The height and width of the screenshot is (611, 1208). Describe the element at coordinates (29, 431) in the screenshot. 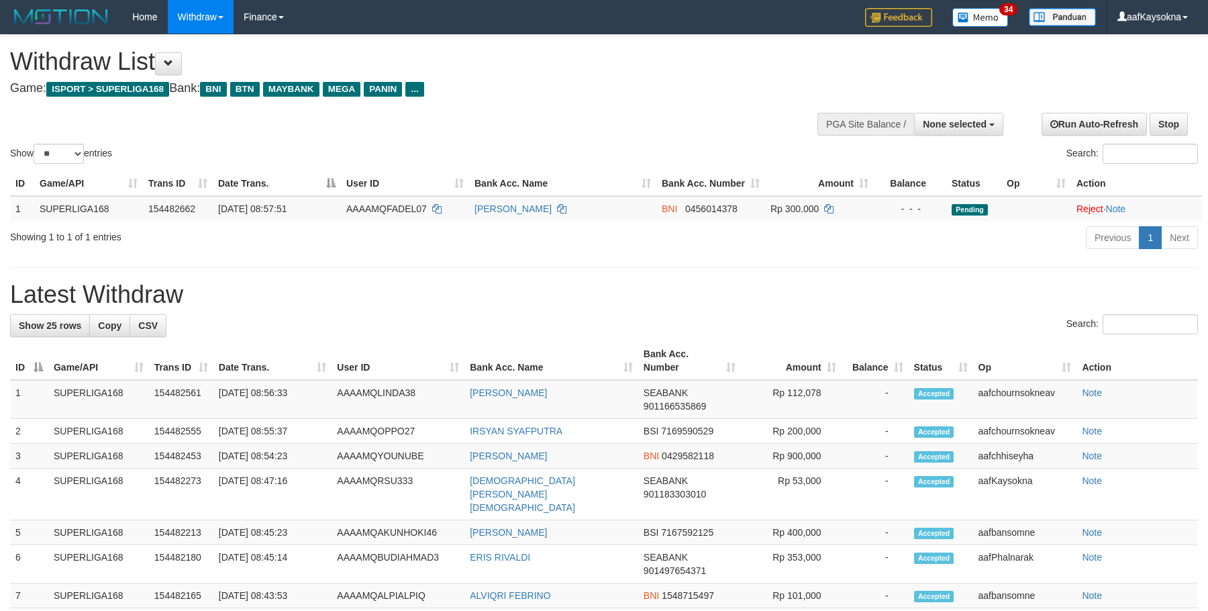

I see `td: 2` at that location.